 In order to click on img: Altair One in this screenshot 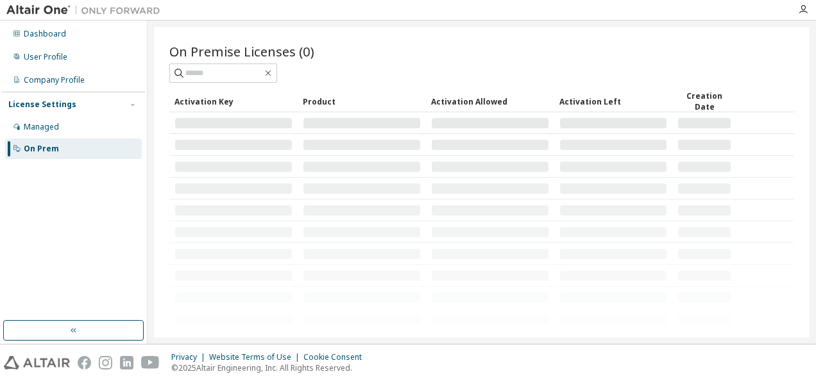, I will do `click(87, 10)`.